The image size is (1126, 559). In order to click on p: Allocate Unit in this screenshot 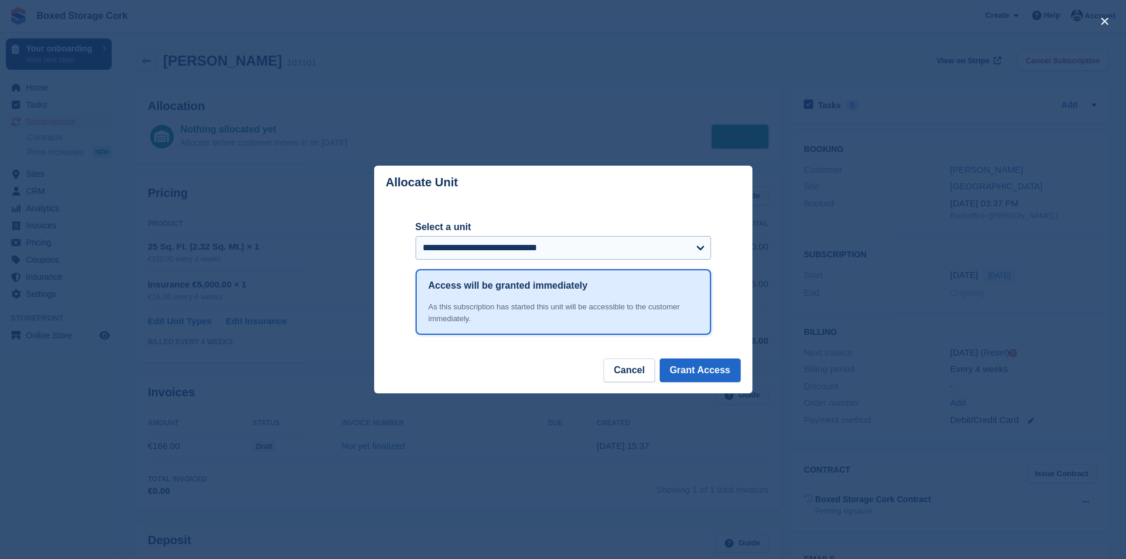, I will do `click(422, 182)`.